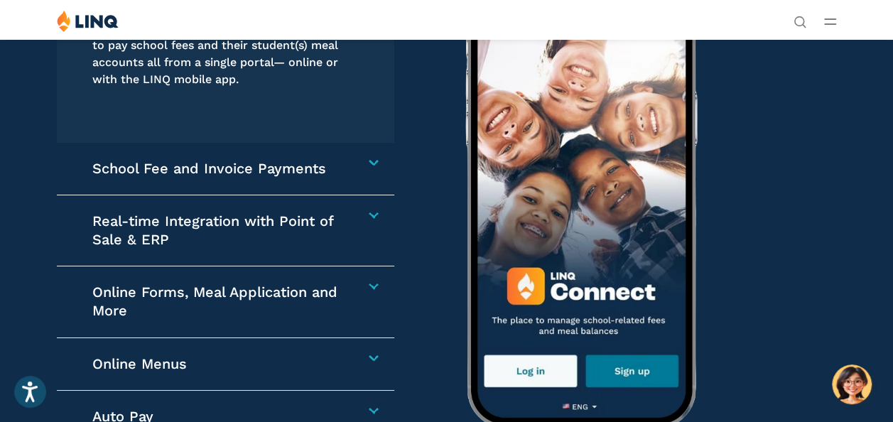 Image resolution: width=893 pixels, height=422 pixels. What do you see at coordinates (220, 364) in the screenshot?
I see `h4: Online Menus` at bounding box center [220, 364].